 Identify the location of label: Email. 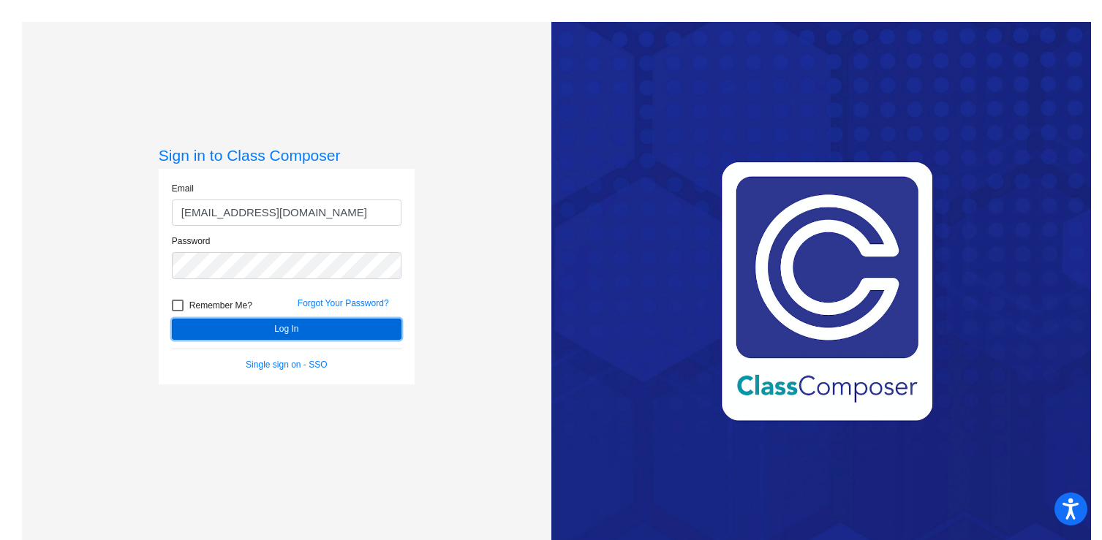
(183, 189).